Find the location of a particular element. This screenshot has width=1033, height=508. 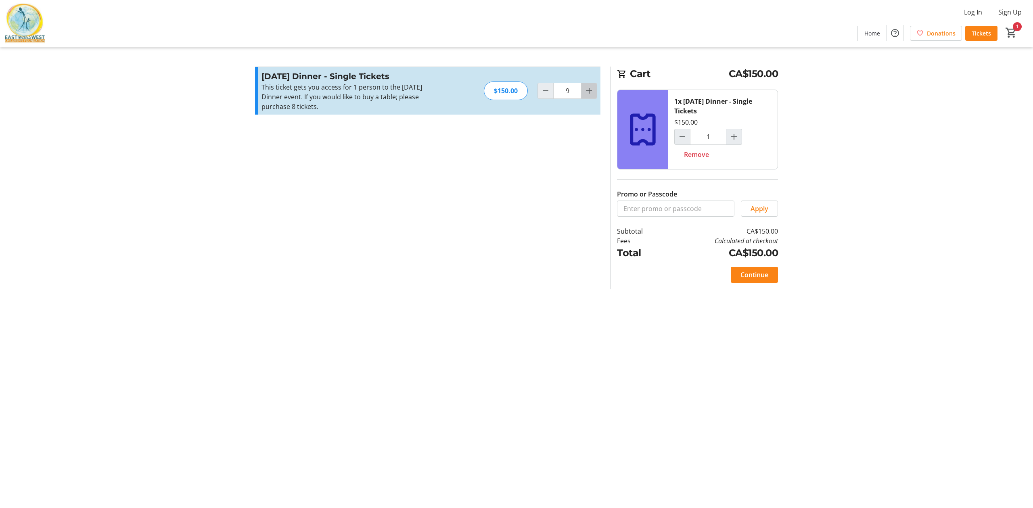

label: Promo or Passcode is located at coordinates (647, 194).